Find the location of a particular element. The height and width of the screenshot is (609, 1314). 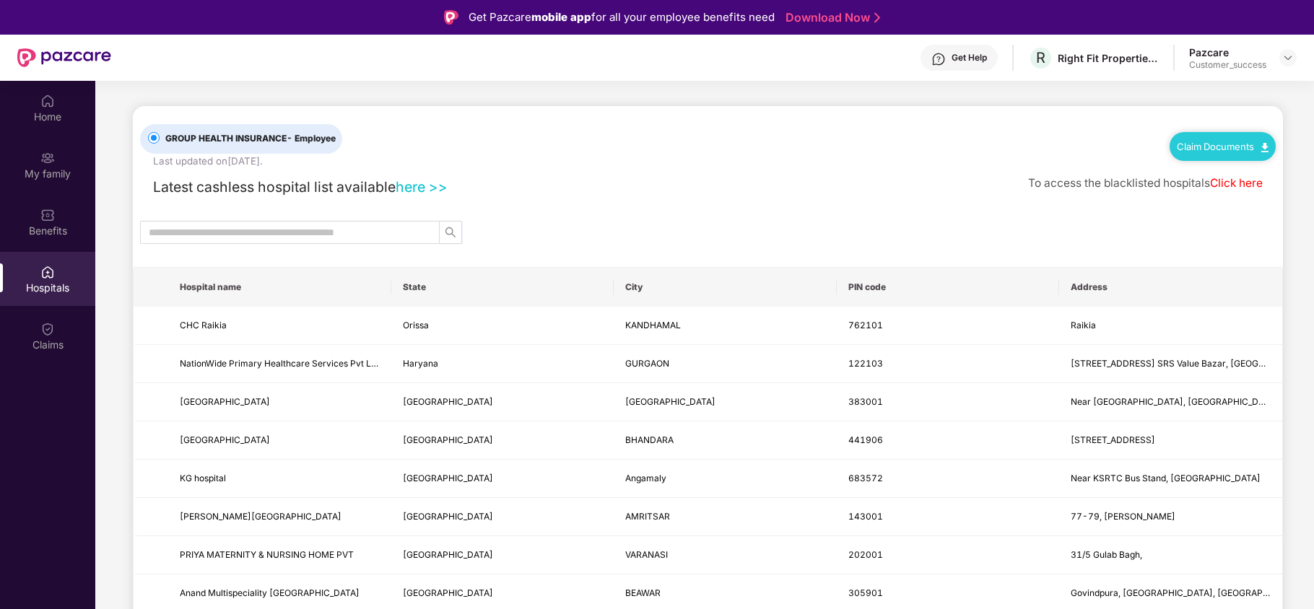

button: search is located at coordinates (451, 232).